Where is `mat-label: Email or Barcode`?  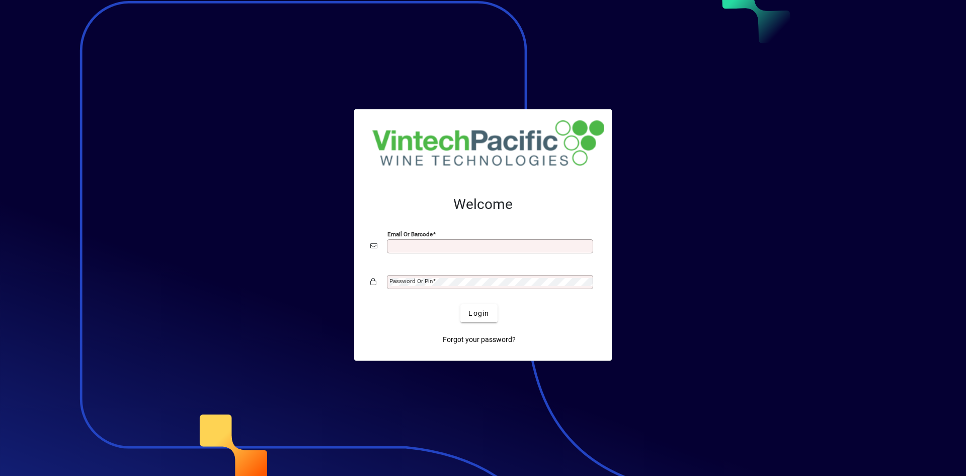
mat-label: Email or Barcode is located at coordinates (410, 234).